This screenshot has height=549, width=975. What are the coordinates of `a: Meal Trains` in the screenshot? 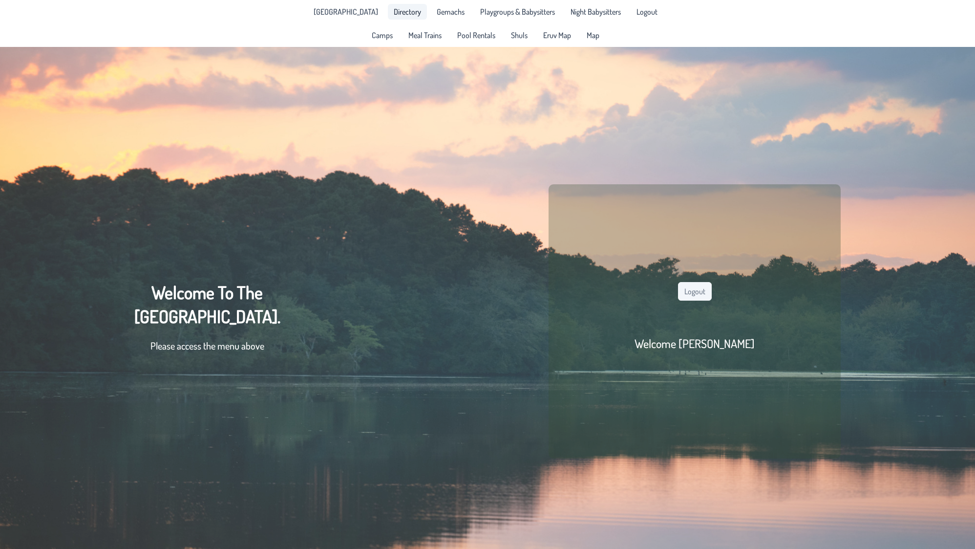 It's located at (425, 35).